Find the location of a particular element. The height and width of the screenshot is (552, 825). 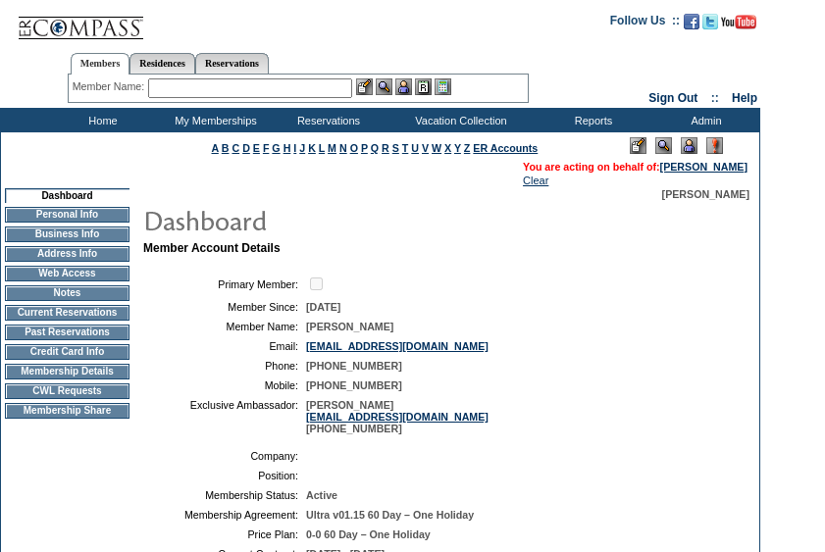

img: Log Concern/Member Elevation is located at coordinates (714, 145).